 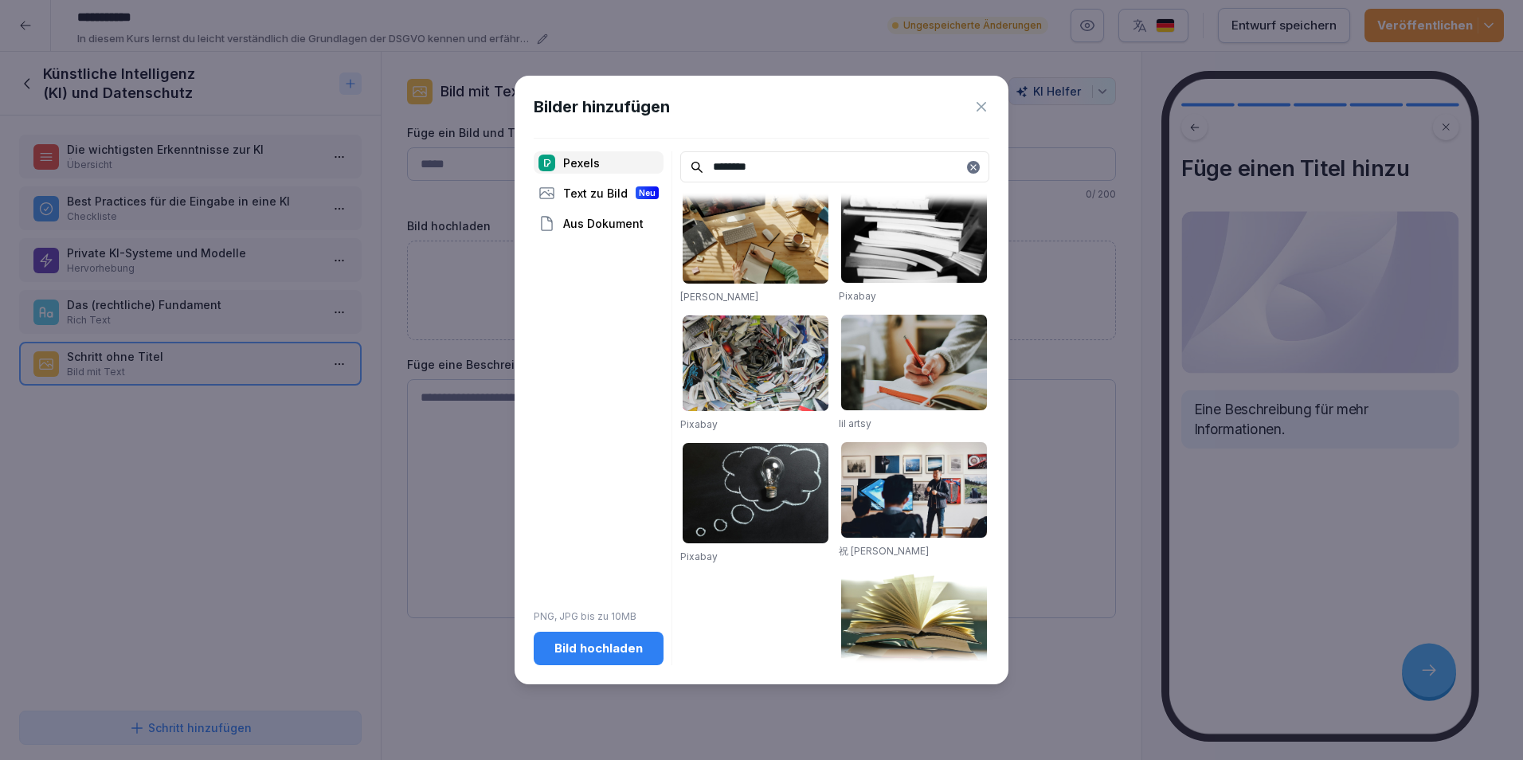 I want to click on img: pexels-photo-4144923.jpeg, so click(x=755, y=236).